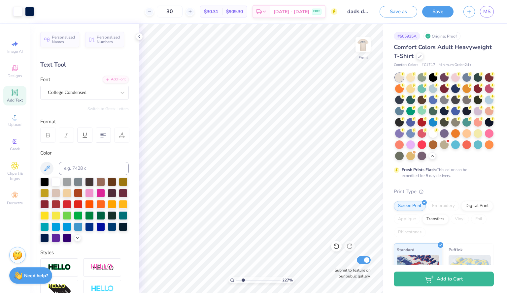 The height and width of the screenshot is (293, 507). What do you see at coordinates (455, 250) in the screenshot?
I see `span: Puff Ink` at bounding box center [455, 250].